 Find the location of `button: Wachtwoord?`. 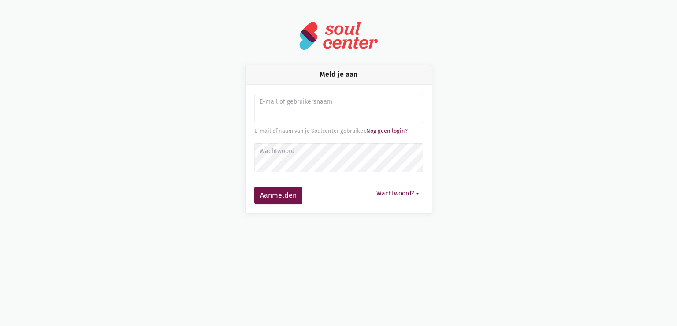

button: Wachtwoord? is located at coordinates (398, 193).